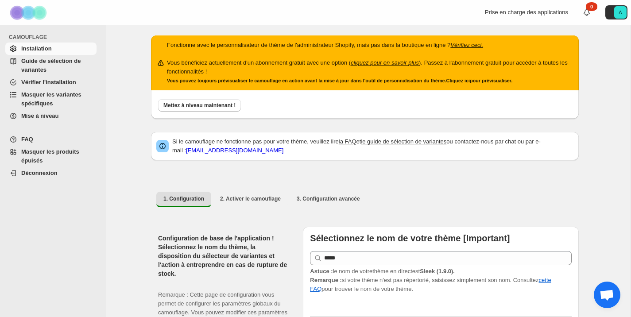 Image resolution: width=631 pixels, height=317 pixels. What do you see at coordinates (607, 295) in the screenshot?
I see `a: Ouvrir le chat` at bounding box center [607, 295].